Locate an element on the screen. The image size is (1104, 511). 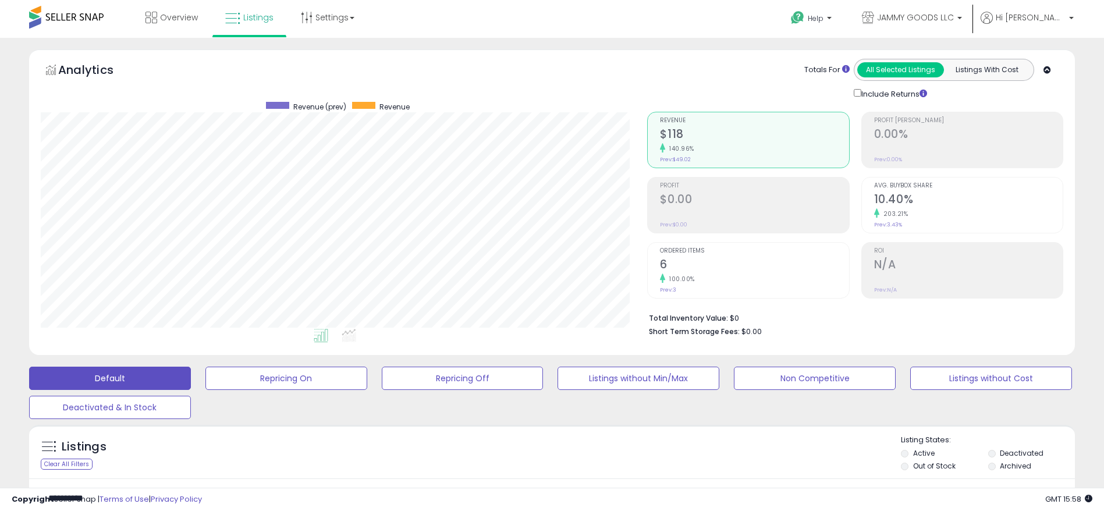
button: Default is located at coordinates (110, 378).